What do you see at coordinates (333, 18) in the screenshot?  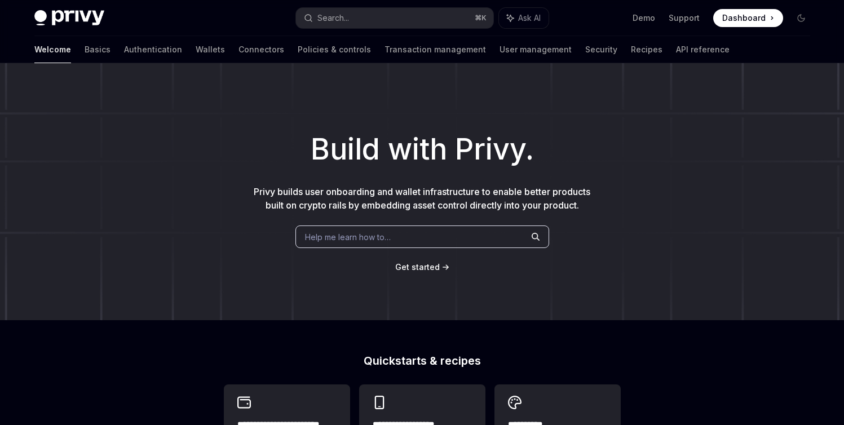 I see `div: Search...` at bounding box center [333, 18].